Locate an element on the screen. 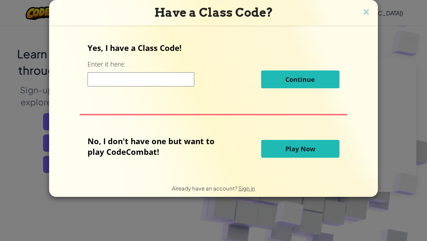  p: Yes, I have a Class Code! is located at coordinates (213, 48).